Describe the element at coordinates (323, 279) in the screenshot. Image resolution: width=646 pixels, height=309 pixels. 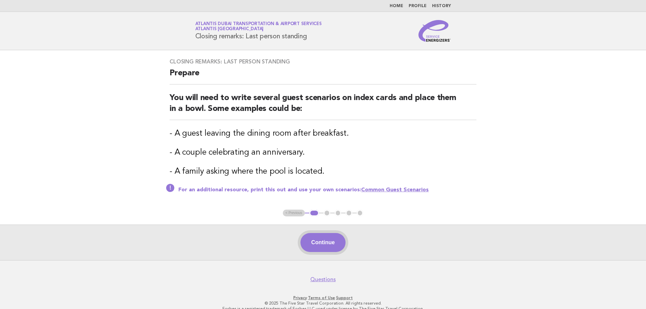
I see `a: Questions` at that location.